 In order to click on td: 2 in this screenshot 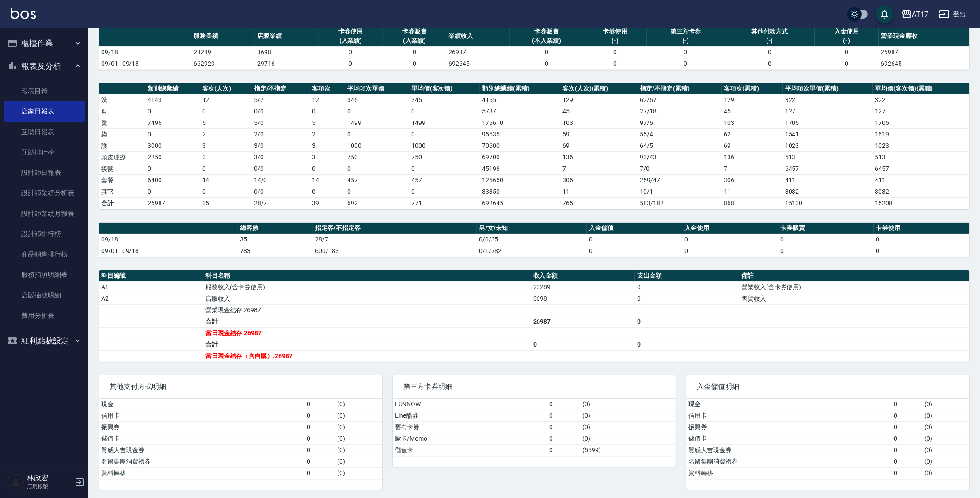, I will do `click(327, 134)`.